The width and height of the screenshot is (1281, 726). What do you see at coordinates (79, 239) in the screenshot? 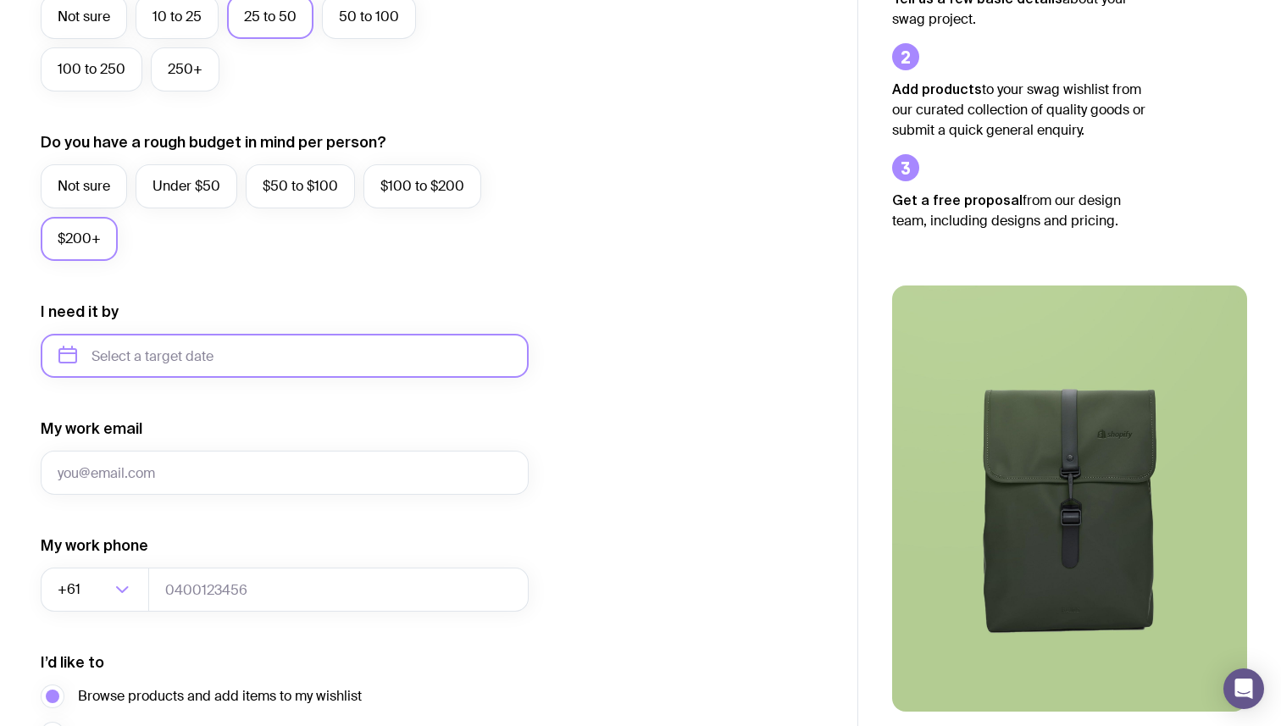
I see `label: $200+` at bounding box center [79, 239].